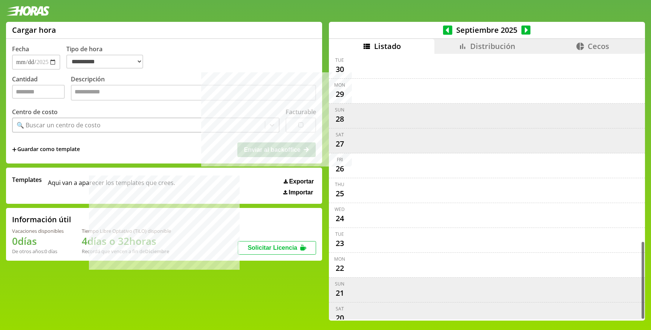 Image resolution: width=651 pixels, height=330 pixels. What do you see at coordinates (126, 231) in the screenshot?
I see `div: Tiempo Libre Optativo (TiLO) disponible` at bounding box center [126, 231].